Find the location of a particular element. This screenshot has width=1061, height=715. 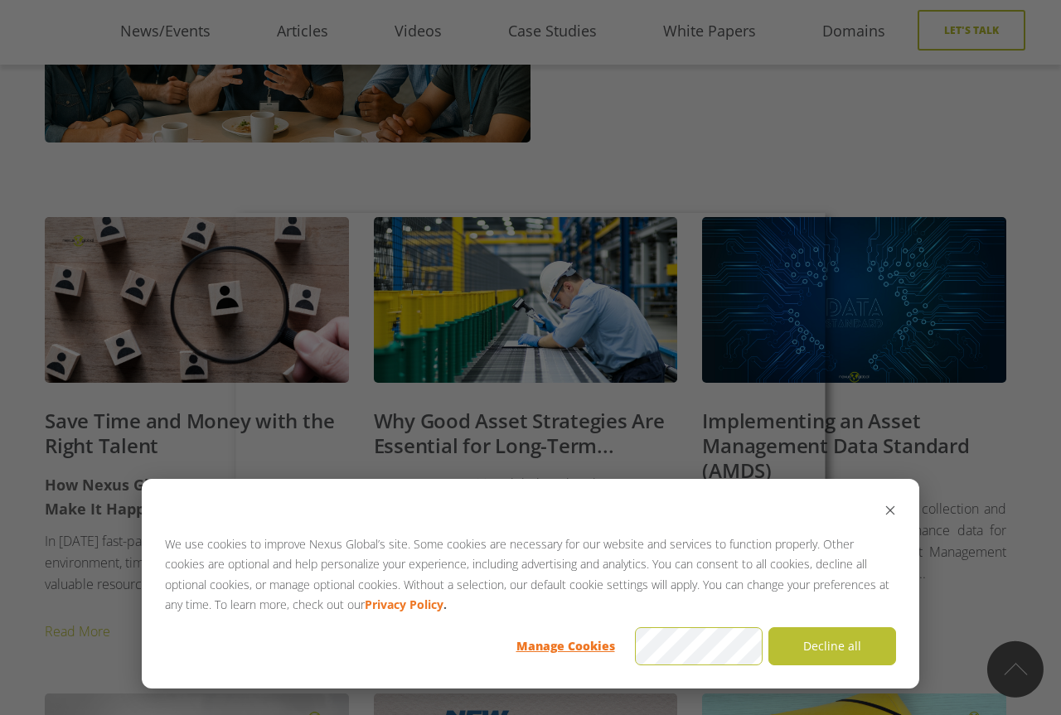

a: Privacy Policy is located at coordinates (404, 605).